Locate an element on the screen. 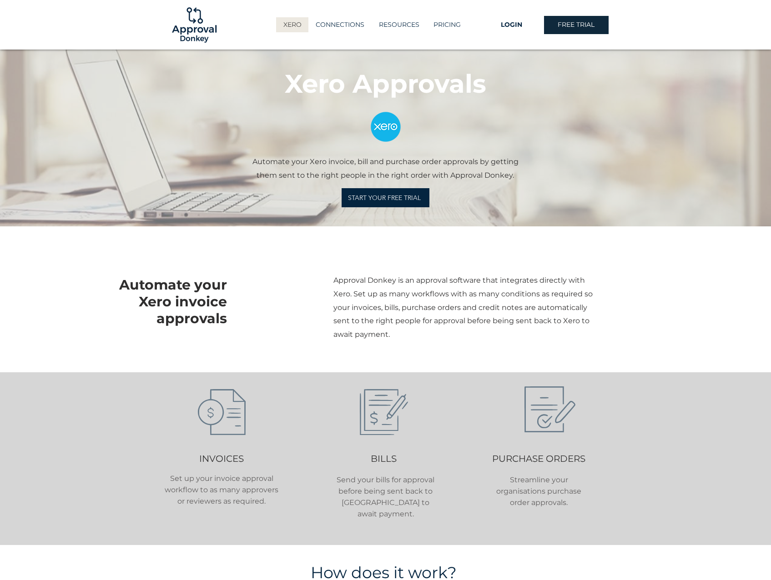 The image size is (771, 580). nav: Site is located at coordinates (372, 25).